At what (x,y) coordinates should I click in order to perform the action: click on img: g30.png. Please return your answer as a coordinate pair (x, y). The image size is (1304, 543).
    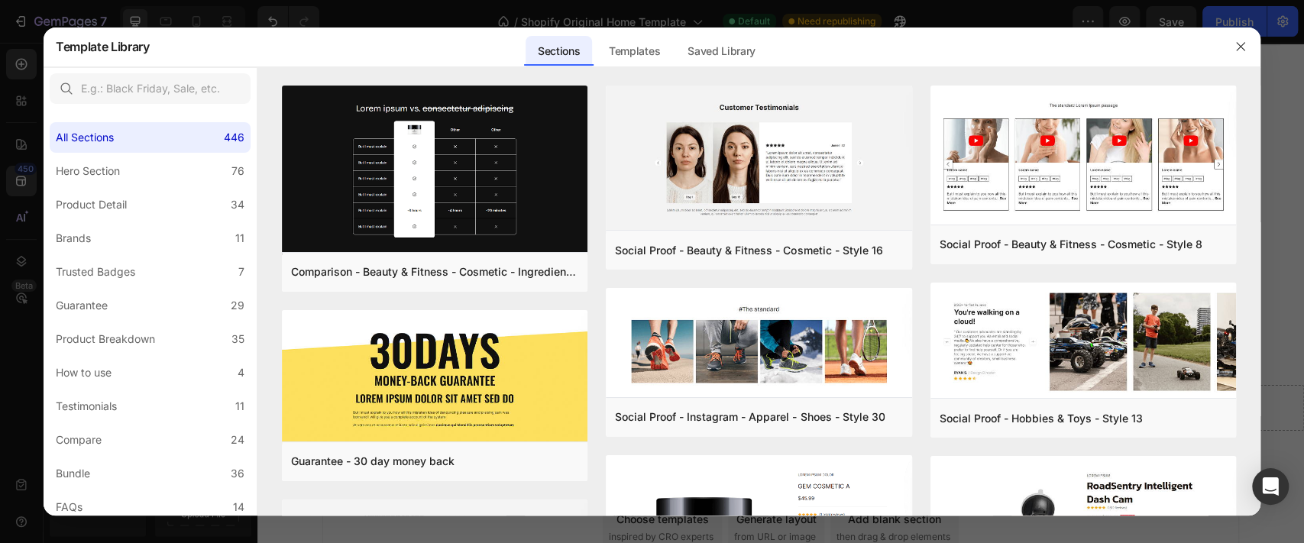
    Looking at the image, I should click on (435, 377).